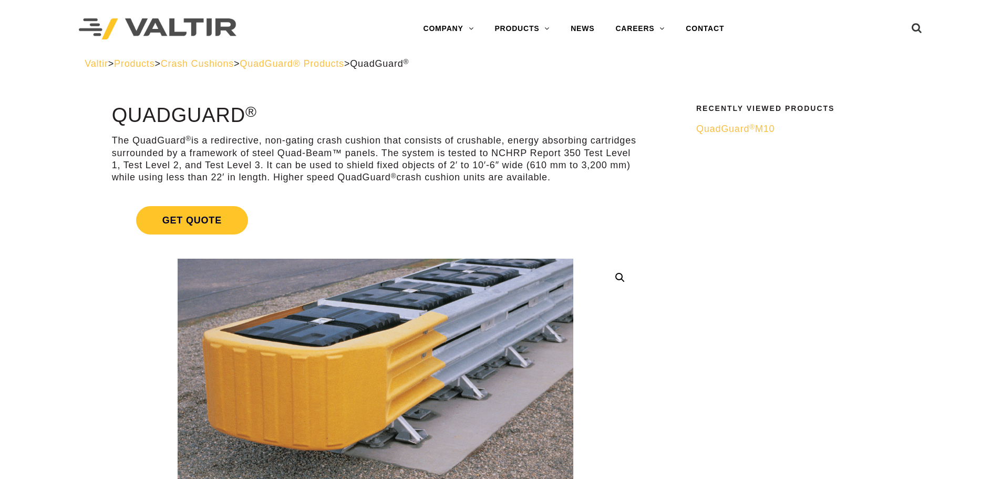 This screenshot has width=1001, height=479. I want to click on span: Products, so click(134, 64).